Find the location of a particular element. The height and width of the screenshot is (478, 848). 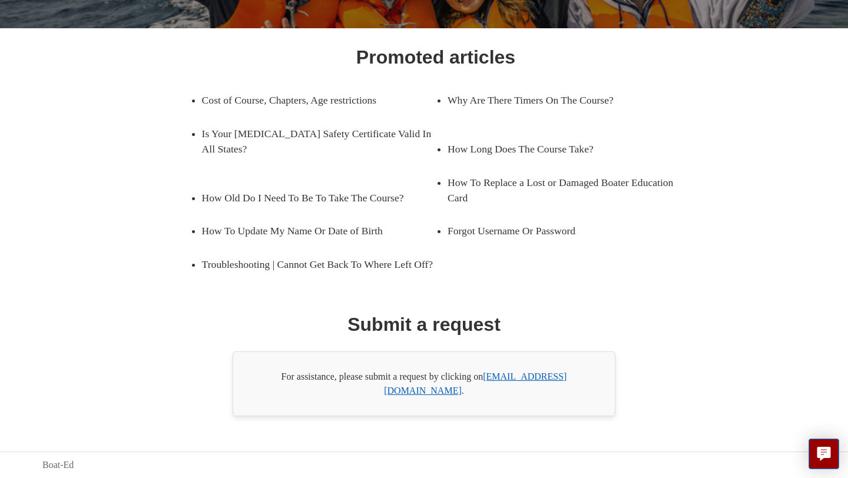

a: How Old Do I Need To Be To Take The Course? is located at coordinates (310, 198).